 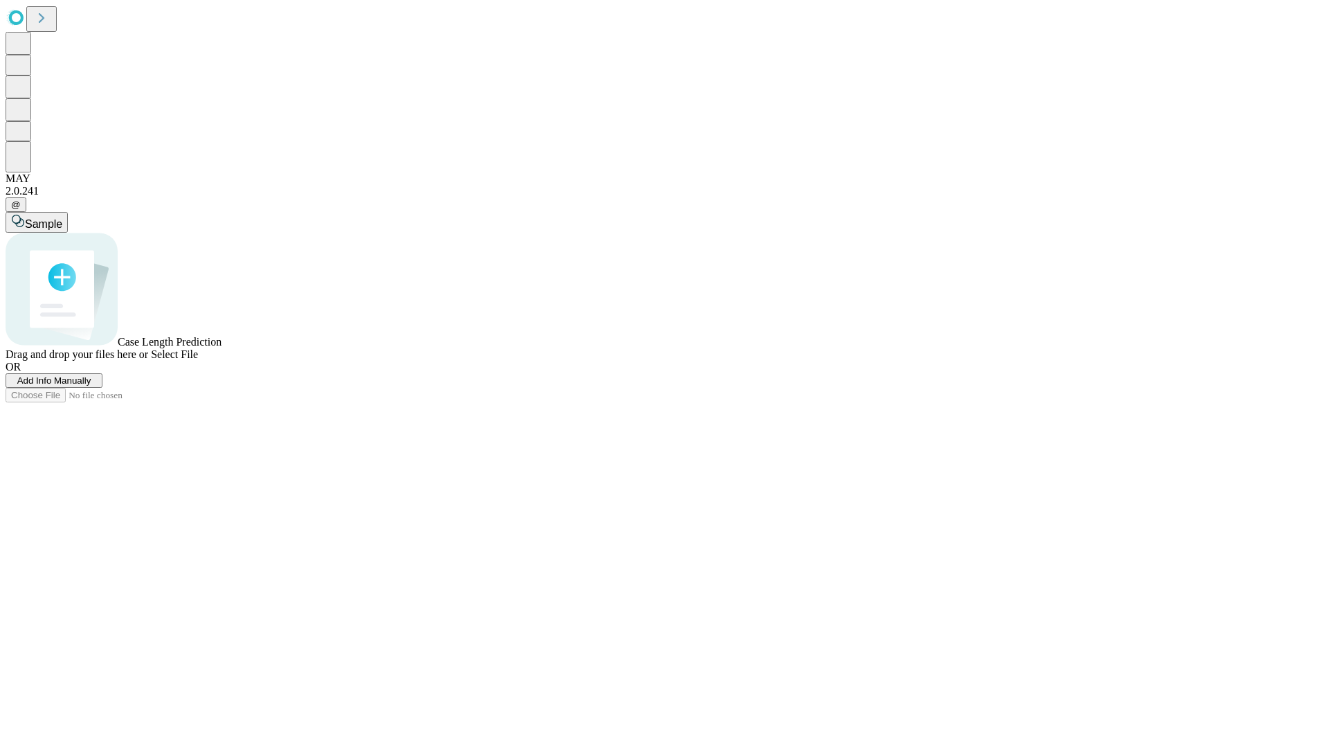 I want to click on button: Sample, so click(x=37, y=222).